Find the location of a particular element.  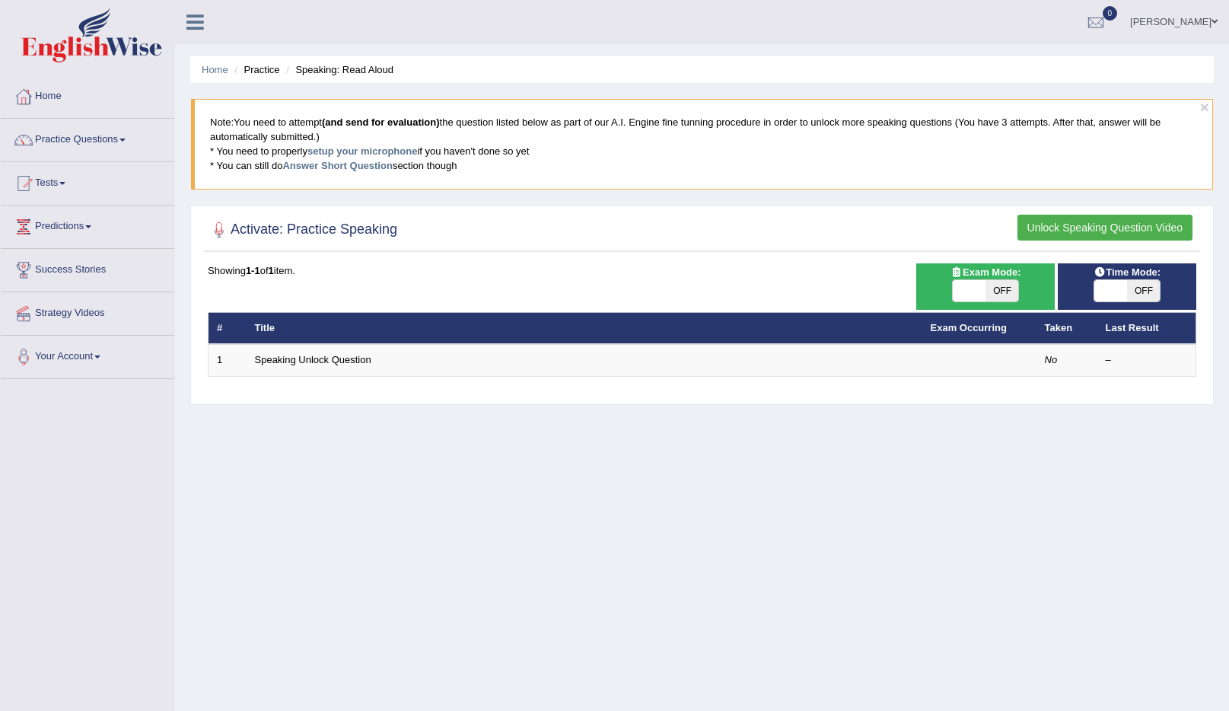

b: 1-1 is located at coordinates (253, 270).